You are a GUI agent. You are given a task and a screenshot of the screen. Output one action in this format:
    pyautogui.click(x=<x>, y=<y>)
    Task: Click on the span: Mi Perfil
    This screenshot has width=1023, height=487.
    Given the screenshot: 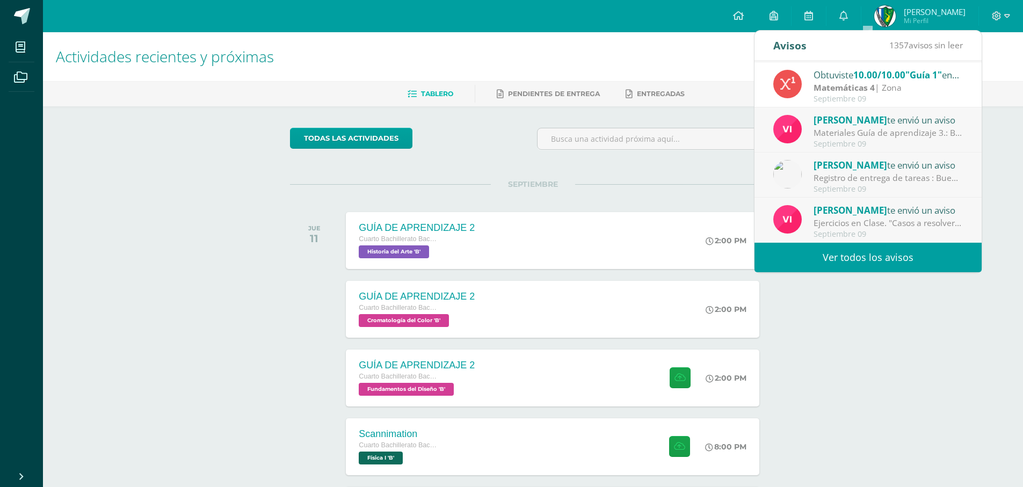 What is the action you would take?
    pyautogui.click(x=935, y=20)
    